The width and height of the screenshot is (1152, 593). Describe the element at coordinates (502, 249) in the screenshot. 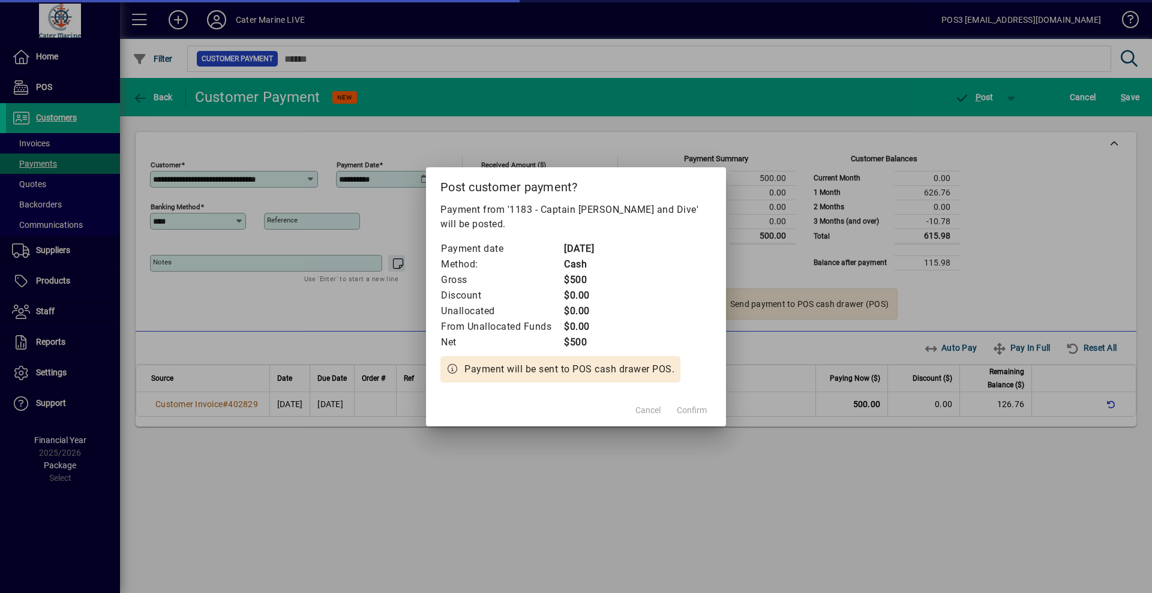

I see `td: Payment date` at that location.